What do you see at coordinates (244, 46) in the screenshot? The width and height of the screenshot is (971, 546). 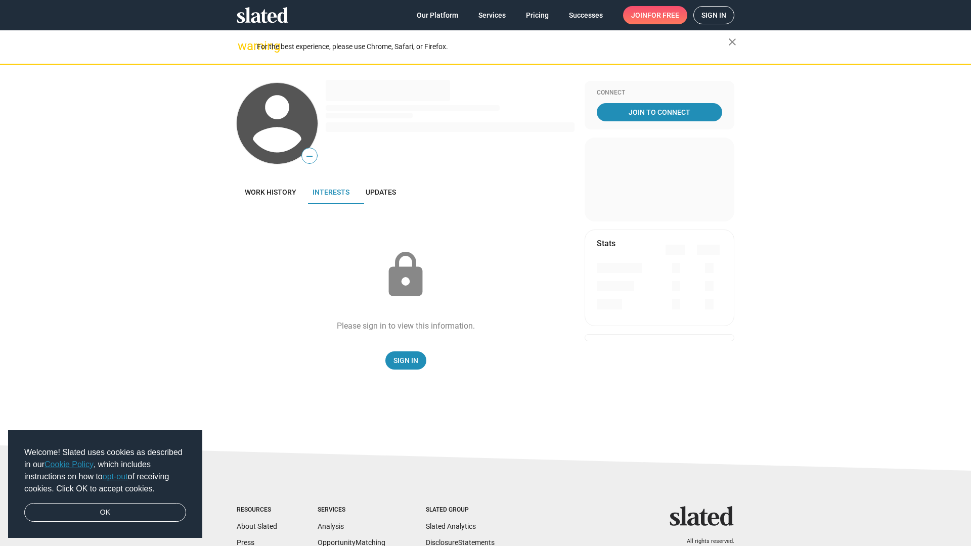 I see `mat-icon: warning` at bounding box center [244, 46].